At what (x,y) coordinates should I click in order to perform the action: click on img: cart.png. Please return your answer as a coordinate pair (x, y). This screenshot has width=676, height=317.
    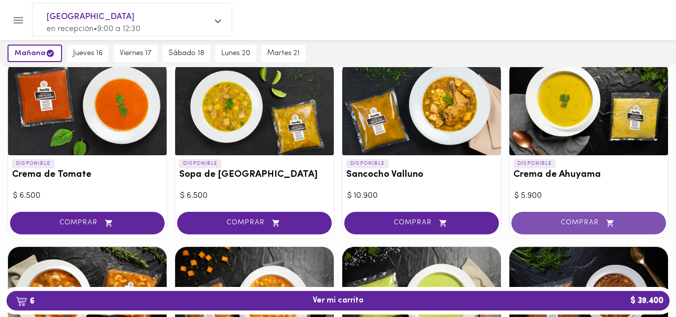
    Looking at the image, I should click on (21, 301).